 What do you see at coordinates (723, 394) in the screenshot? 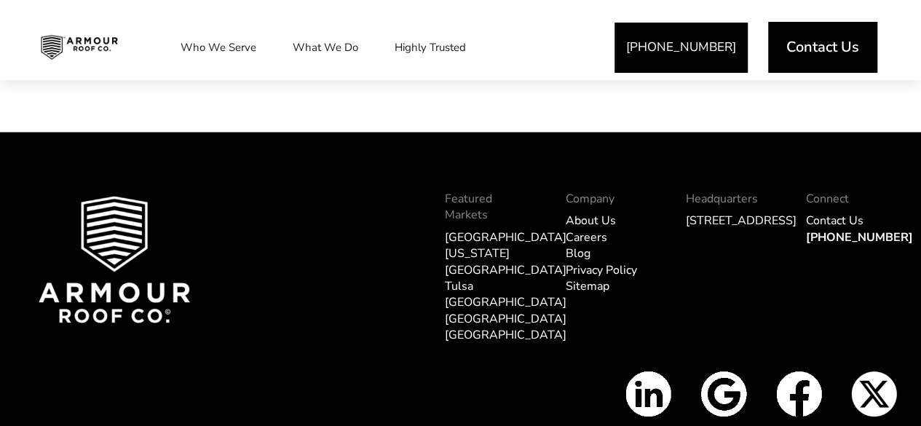
I see `a: Google Icon White` at bounding box center [723, 394].